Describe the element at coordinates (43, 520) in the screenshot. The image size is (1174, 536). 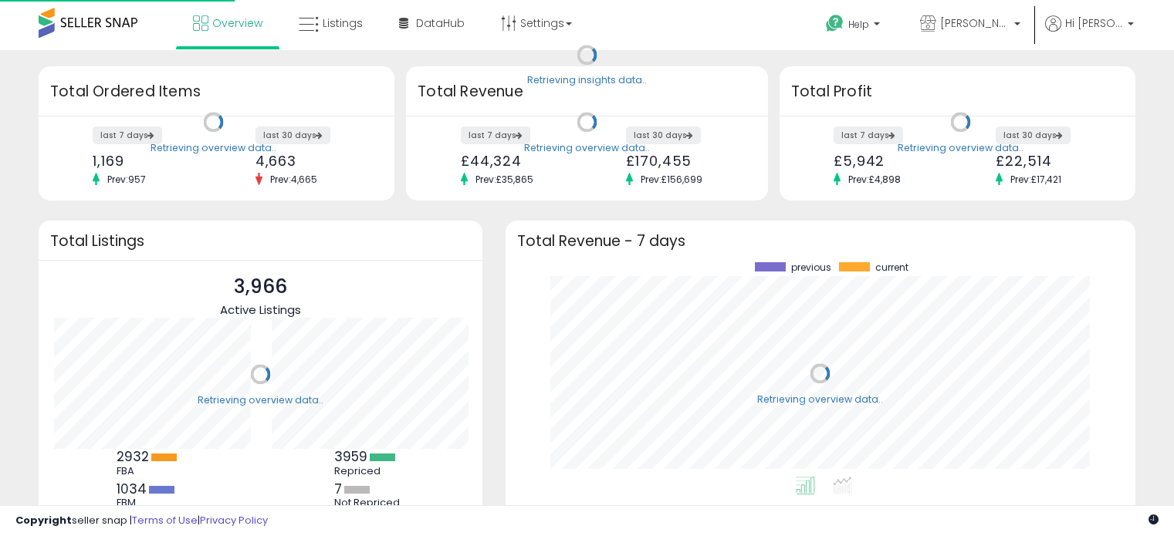
I see `strong: Copyright` at that location.